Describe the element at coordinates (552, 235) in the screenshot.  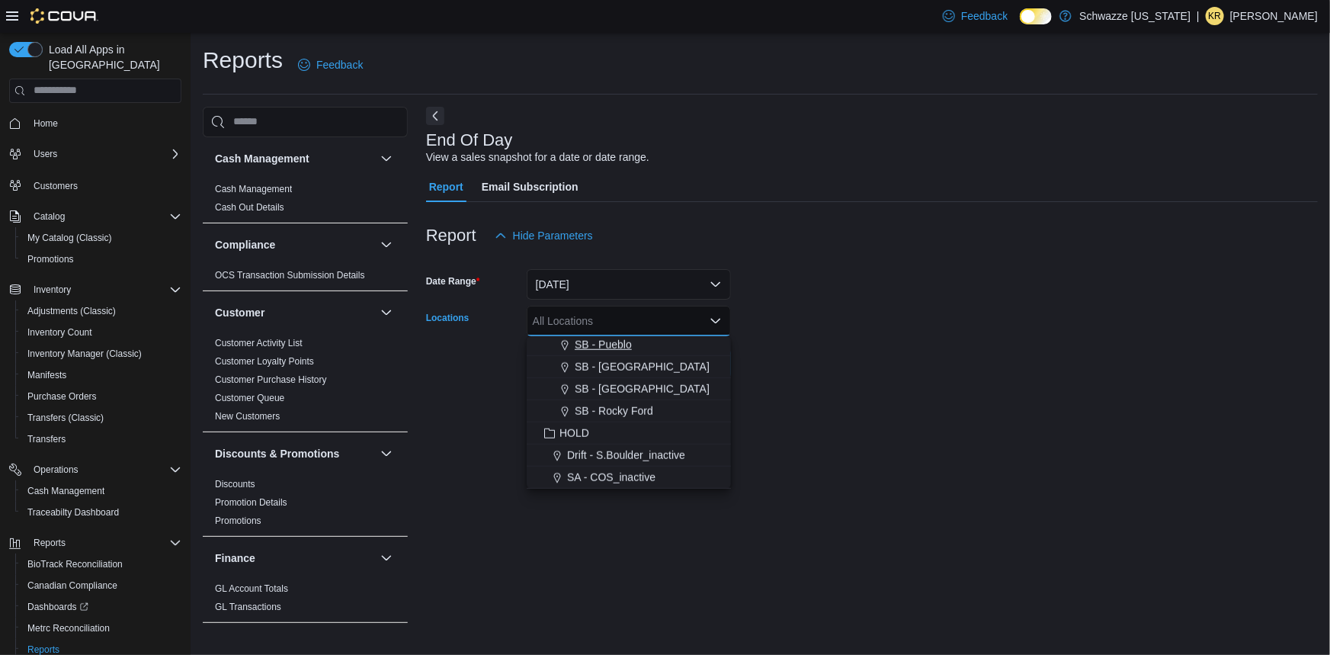
I see `span: Hide Parameters` at that location.